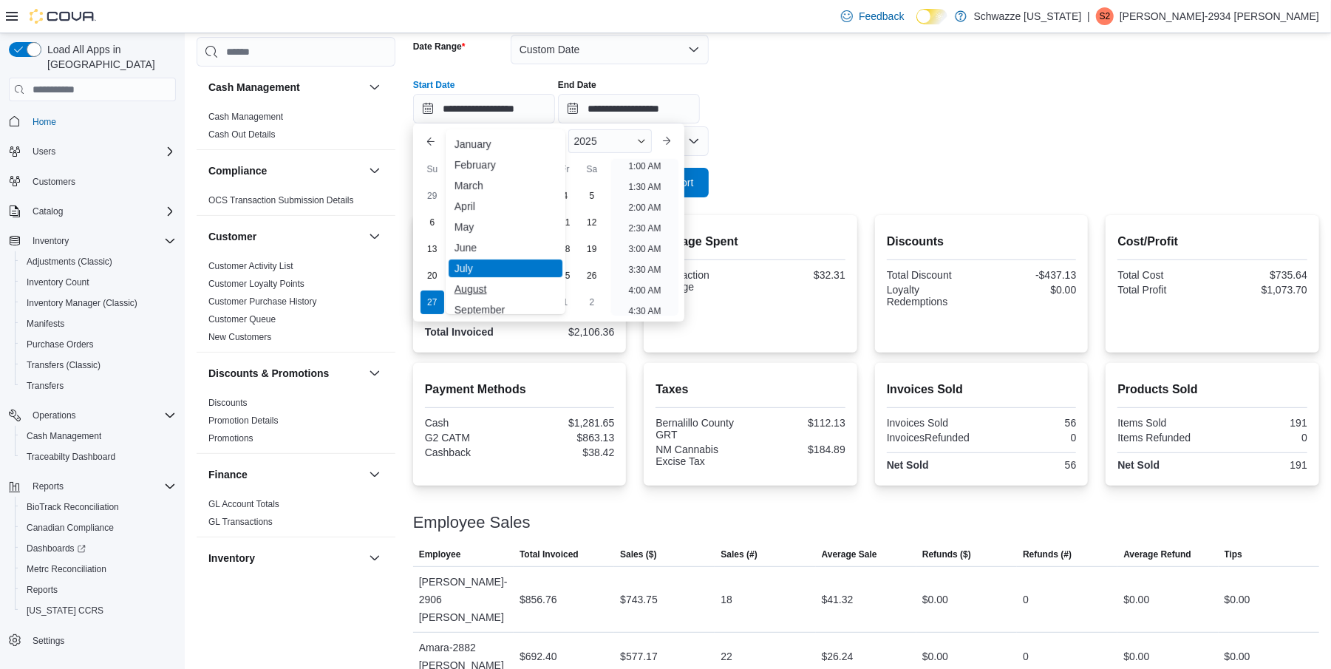 The height and width of the screenshot is (669, 1331). Describe the element at coordinates (505, 248) in the screenshot. I see `div: June` at that location.